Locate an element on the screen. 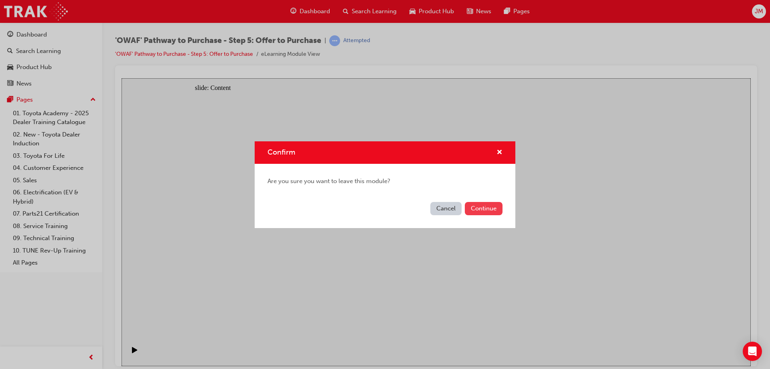 This screenshot has height=369, width=770. div: Open Intercom Messenger is located at coordinates (753, 351).